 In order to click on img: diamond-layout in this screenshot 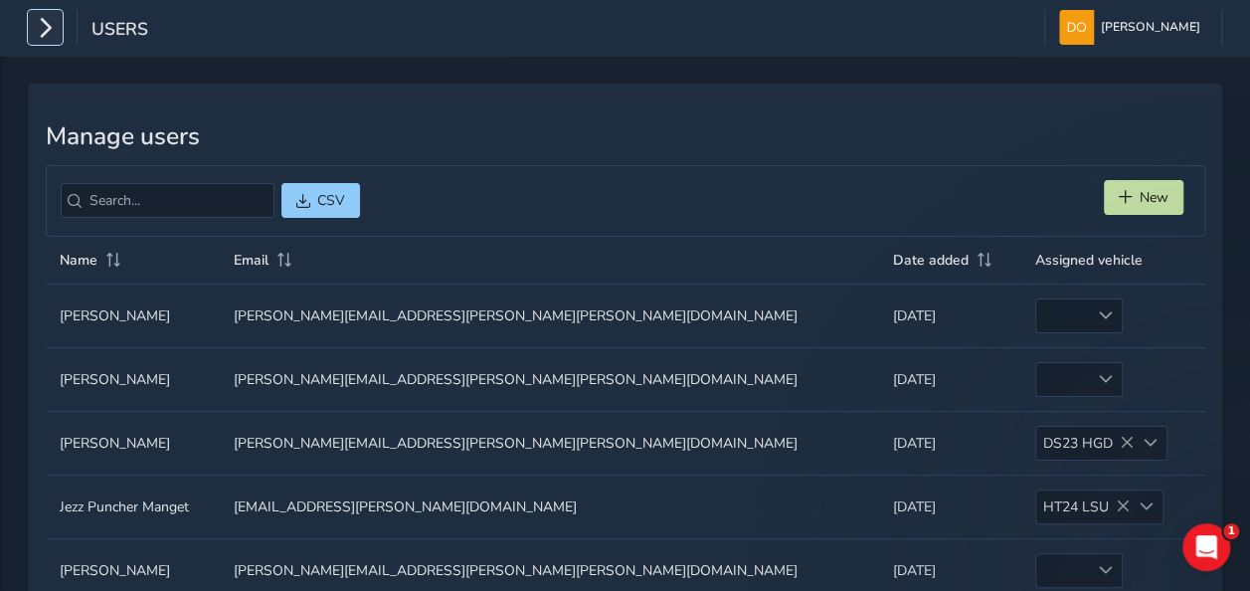, I will do `click(1076, 27)`.